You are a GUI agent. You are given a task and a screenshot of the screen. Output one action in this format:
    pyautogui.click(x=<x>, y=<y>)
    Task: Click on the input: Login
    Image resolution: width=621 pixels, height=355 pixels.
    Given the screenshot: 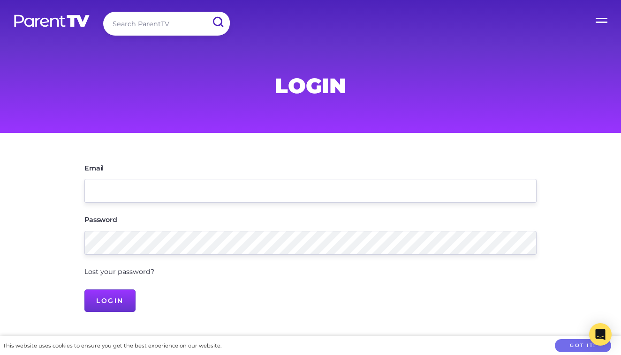 What is the action you would take?
    pyautogui.click(x=110, y=301)
    